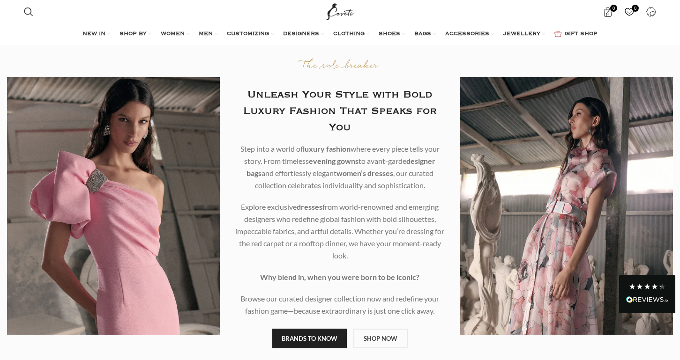 Image resolution: width=680 pixels, height=360 pixels. What do you see at coordinates (340, 11) in the screenshot?
I see `a: Site logo` at bounding box center [340, 11].